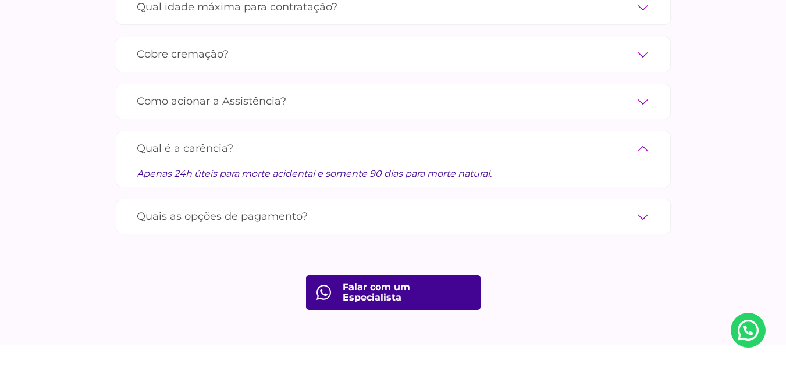 This screenshot has height=368, width=786. I want to click on label: Qual é a carência?, so click(393, 148).